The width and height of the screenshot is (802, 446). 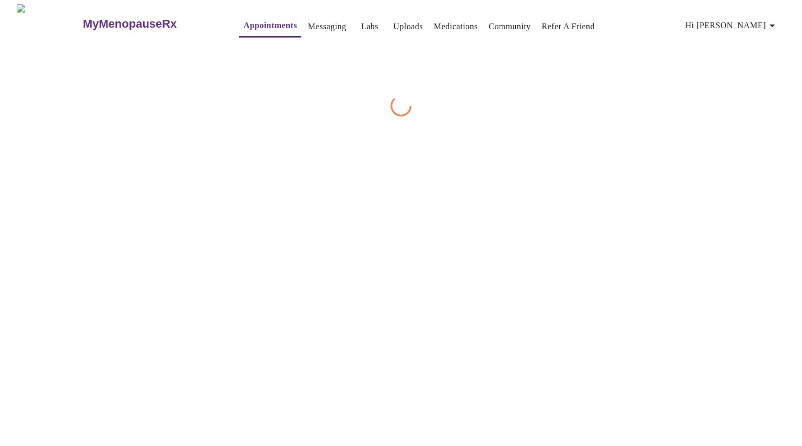 I want to click on a: MyMenopauseRx, so click(x=150, y=24).